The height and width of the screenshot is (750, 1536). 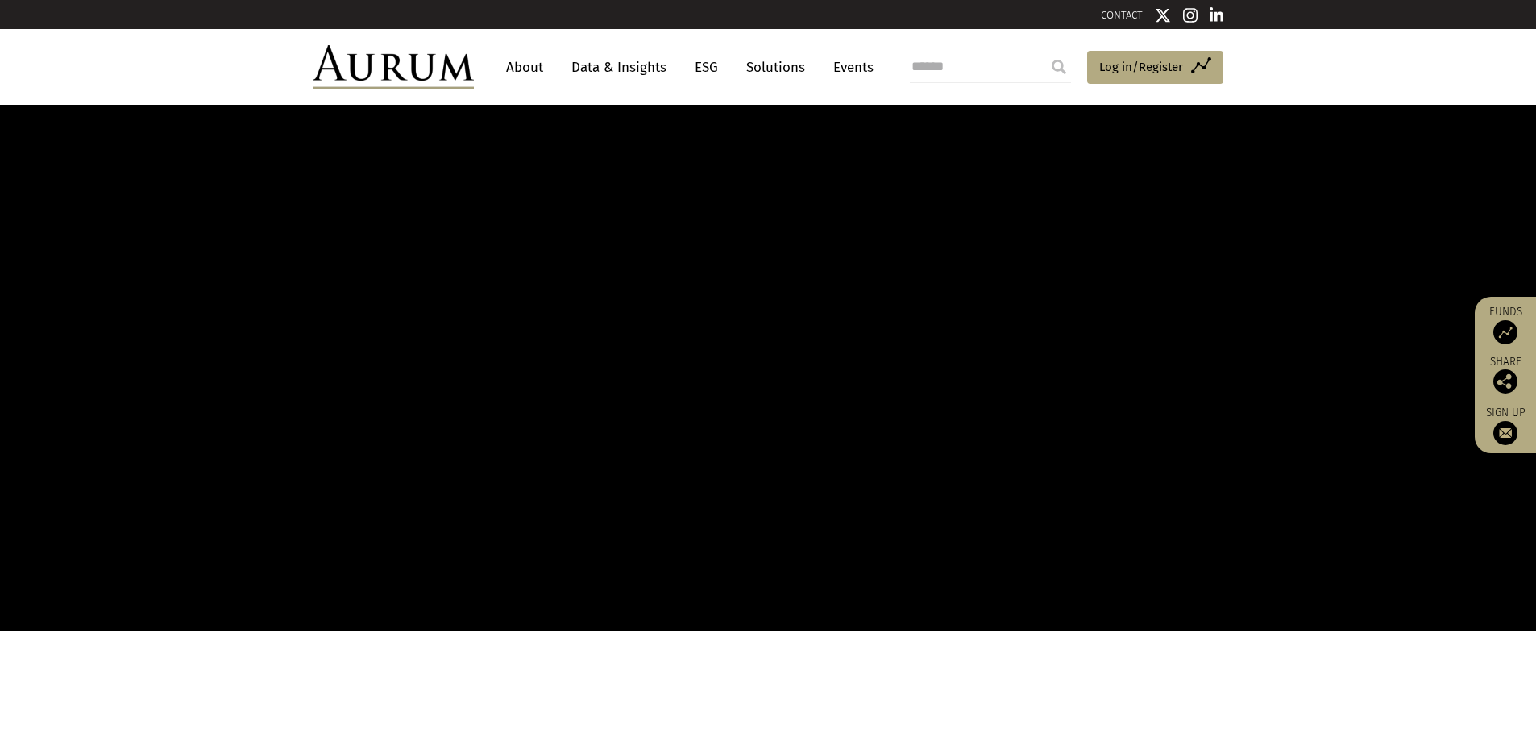 What do you see at coordinates (1155, 68) in the screenshot?
I see `a: Log in/Register` at bounding box center [1155, 68].